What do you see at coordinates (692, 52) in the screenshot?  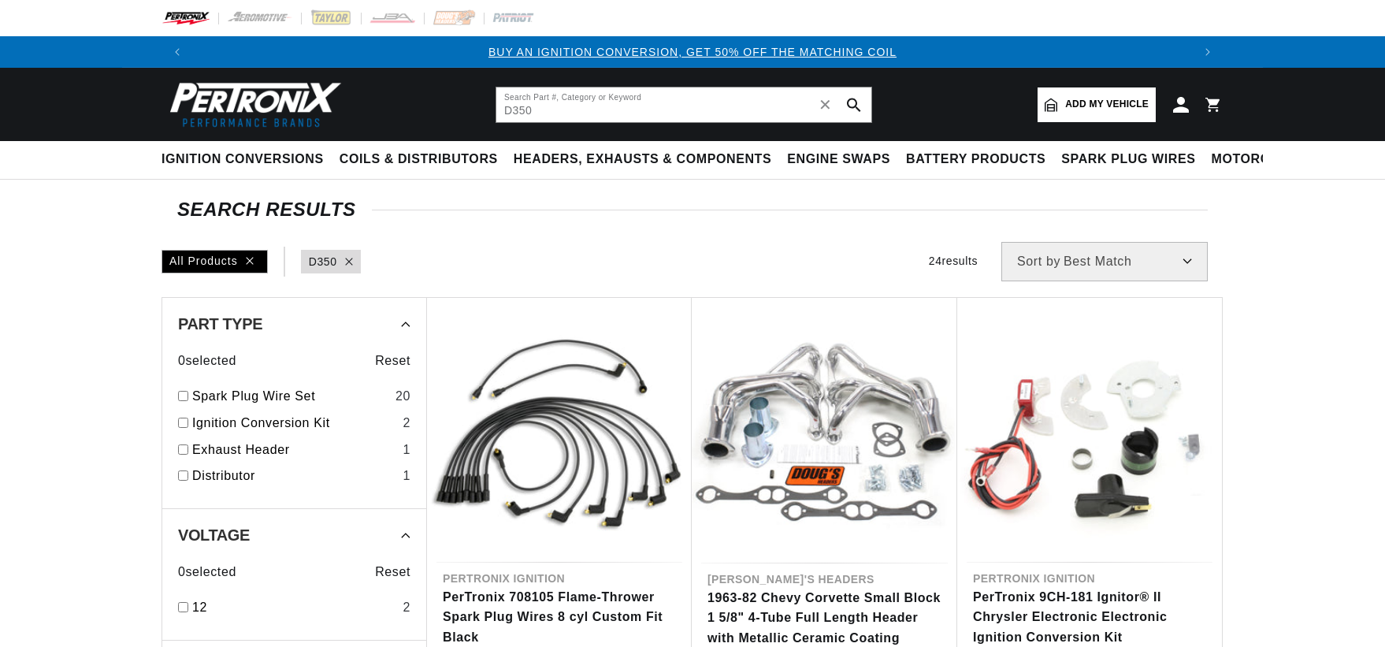 I see `slideshow-component: Translation missing: en.sections.announcements.announcement_bar` at bounding box center [692, 52].